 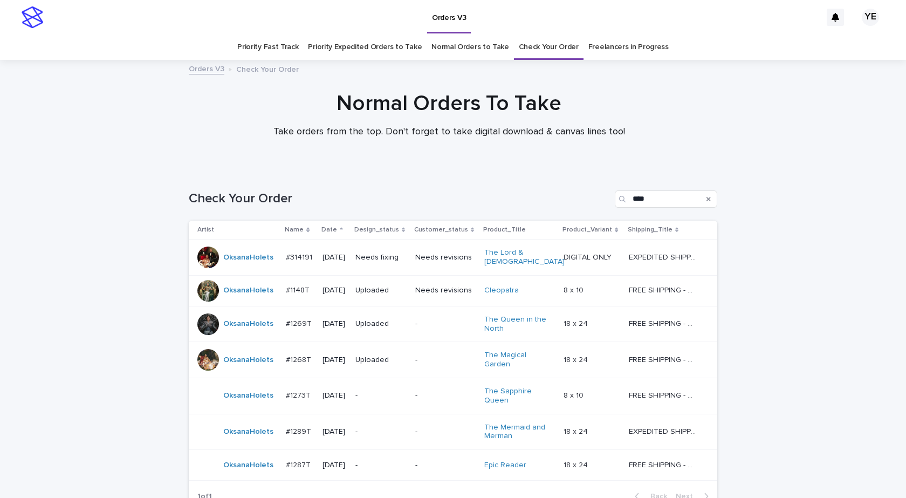 I want to click on a: The Magical Garden, so click(x=518, y=360).